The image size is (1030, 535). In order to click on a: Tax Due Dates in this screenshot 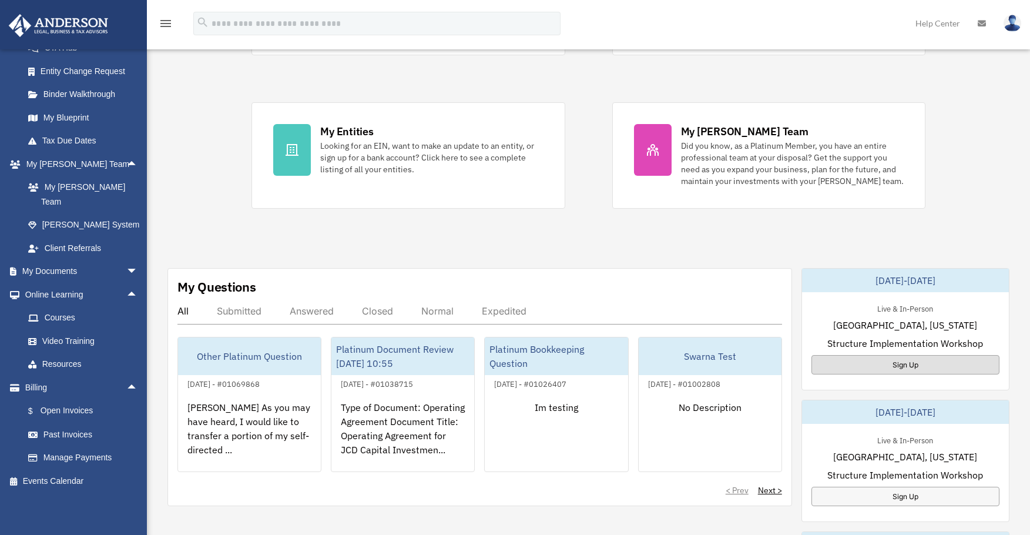, I will do `click(86, 141)`.